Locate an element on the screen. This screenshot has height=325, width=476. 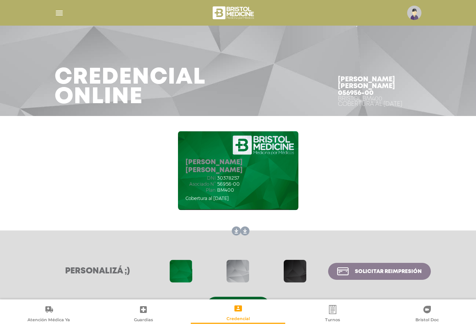
a: Solicitar reimpresión is located at coordinates (379, 271).